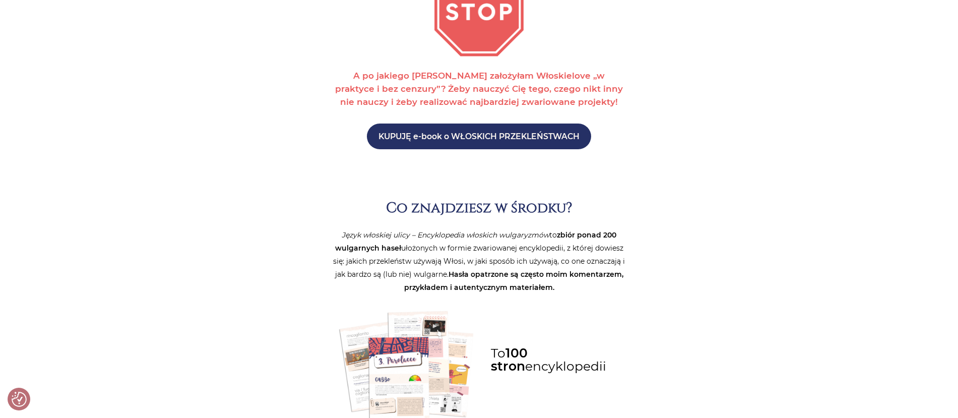  I want to click on p: To encyklopedii, so click(553, 359).